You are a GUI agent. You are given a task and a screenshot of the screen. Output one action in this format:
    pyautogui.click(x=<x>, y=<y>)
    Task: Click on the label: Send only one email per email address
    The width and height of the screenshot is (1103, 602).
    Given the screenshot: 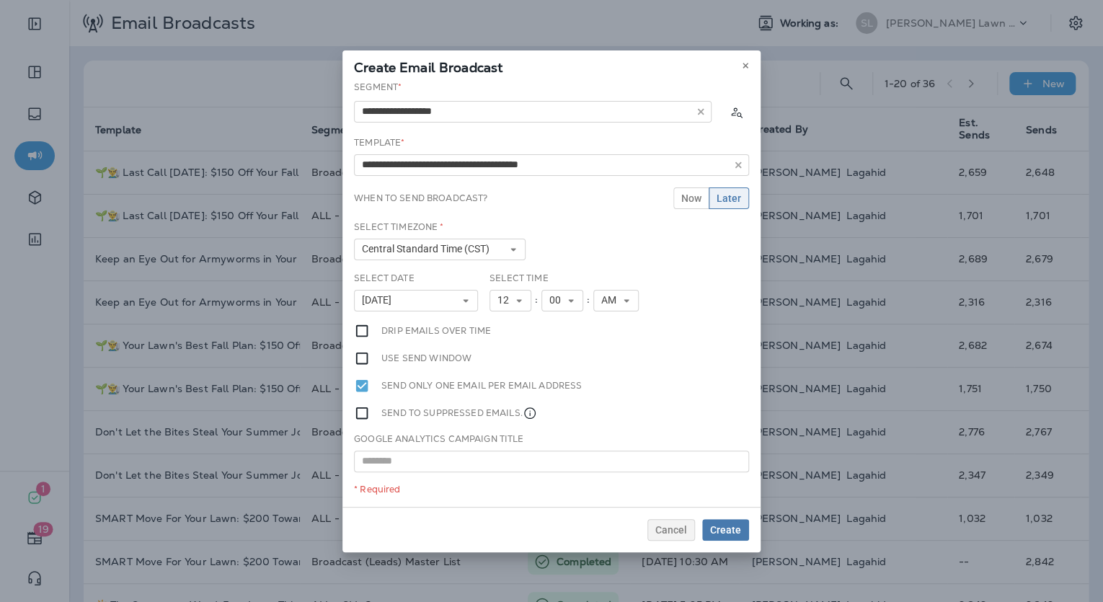 What is the action you would take?
    pyautogui.click(x=482, y=386)
    